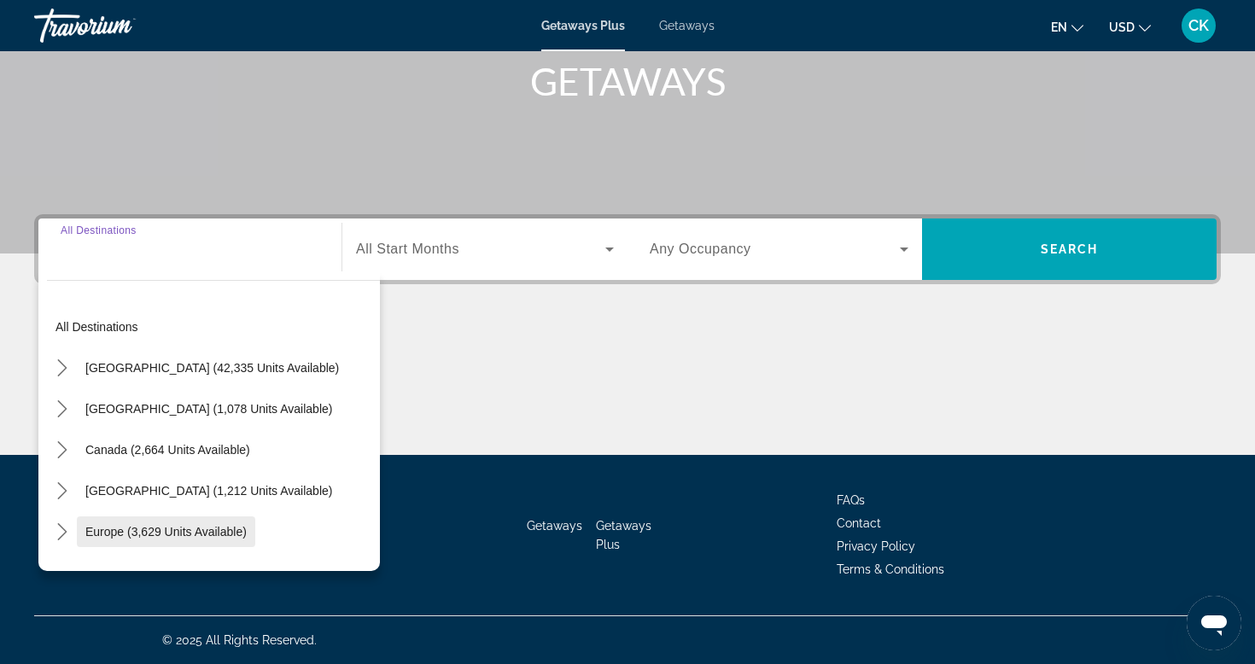  I want to click on div: Search widget, so click(628, 249).